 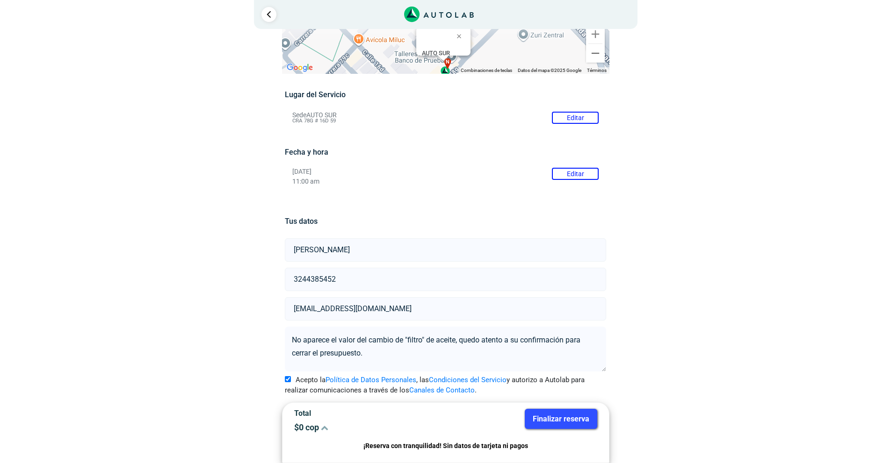 I want to click on a: Términos (se abre en una nueva pestaña), so click(x=597, y=70).